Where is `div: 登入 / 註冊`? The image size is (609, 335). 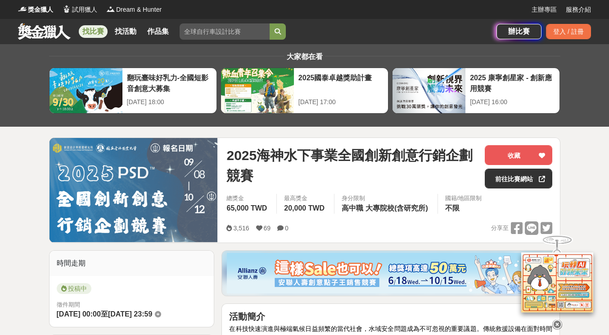
div: 登入 / 註冊 is located at coordinates (569, 32).